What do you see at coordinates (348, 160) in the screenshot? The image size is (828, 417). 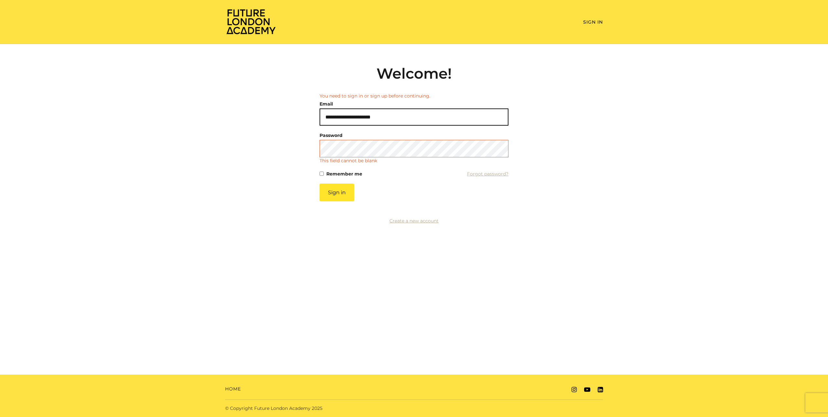 I see `p: This field cannot be blank` at bounding box center [348, 160].